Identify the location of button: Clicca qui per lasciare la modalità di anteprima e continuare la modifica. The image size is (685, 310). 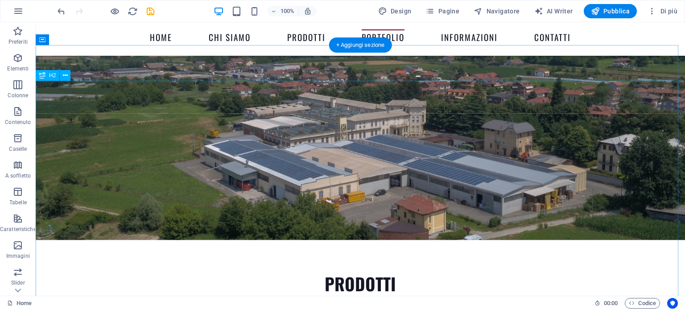
(115, 11).